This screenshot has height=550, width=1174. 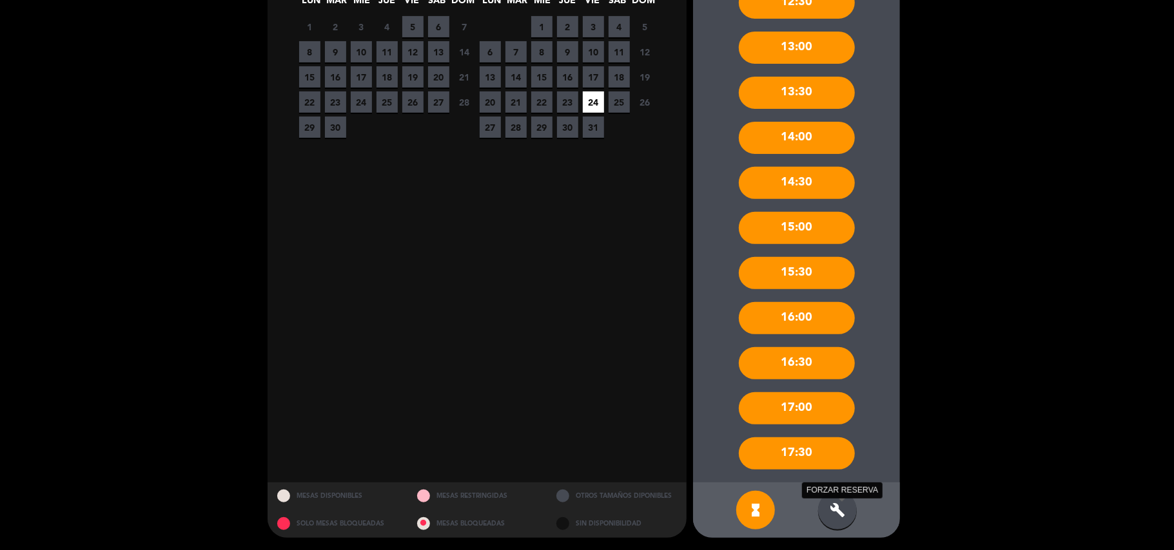 I want to click on span: 31, so click(x=593, y=127).